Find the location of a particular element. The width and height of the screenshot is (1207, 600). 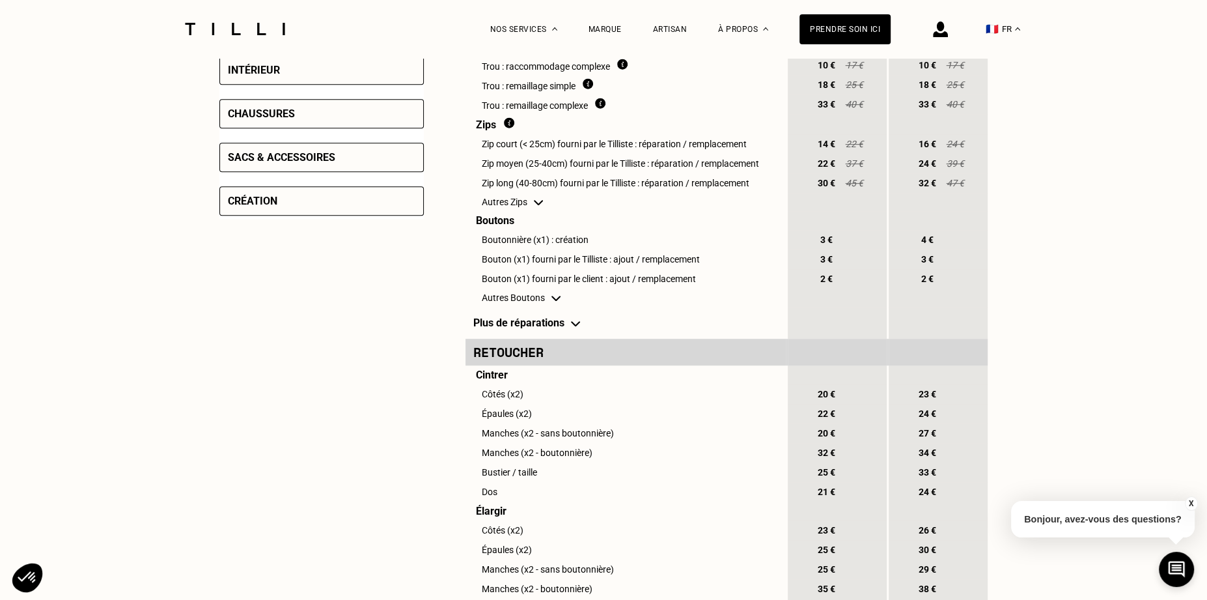

td: Boutons is located at coordinates (626, 220).